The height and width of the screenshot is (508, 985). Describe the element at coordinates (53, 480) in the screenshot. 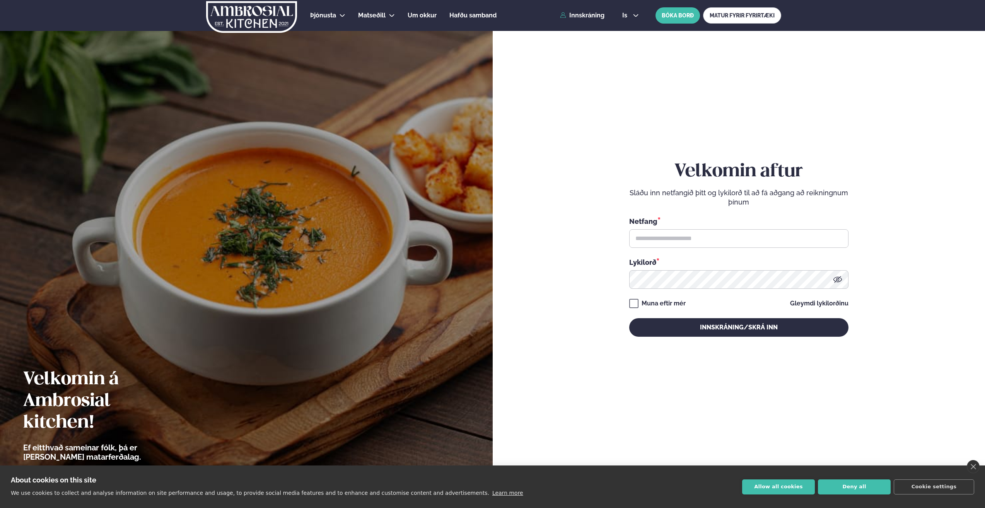

I see `strong: About cookies on this site` at that location.